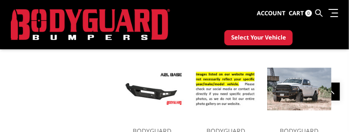  I want to click on span: Cart, so click(296, 13).